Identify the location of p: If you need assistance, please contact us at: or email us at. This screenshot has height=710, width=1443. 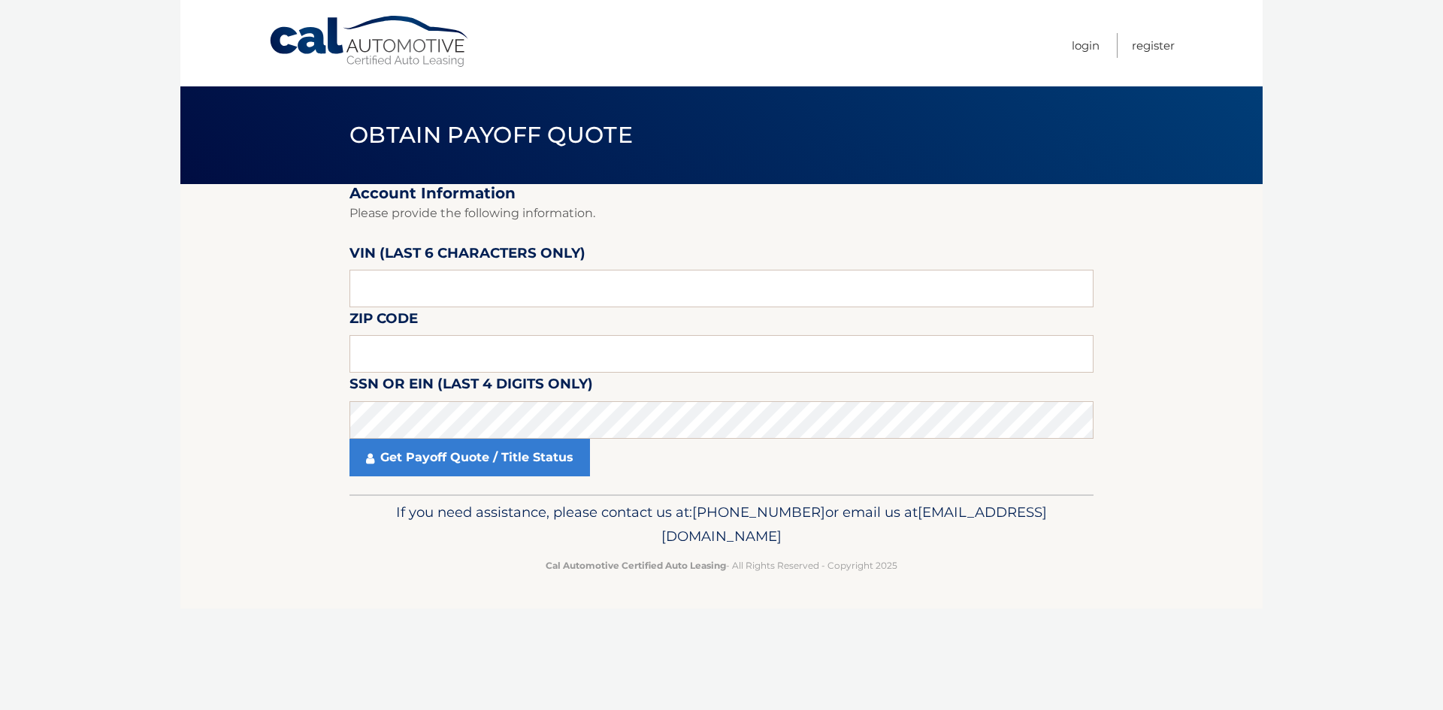
(722, 525).